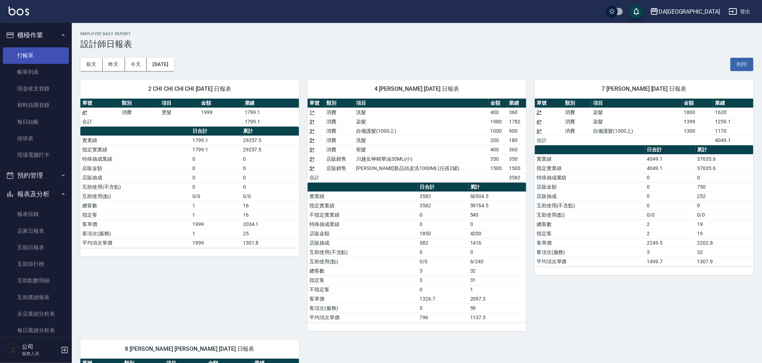 This screenshot has width=762, height=363. I want to click on td: 1170, so click(733, 131).